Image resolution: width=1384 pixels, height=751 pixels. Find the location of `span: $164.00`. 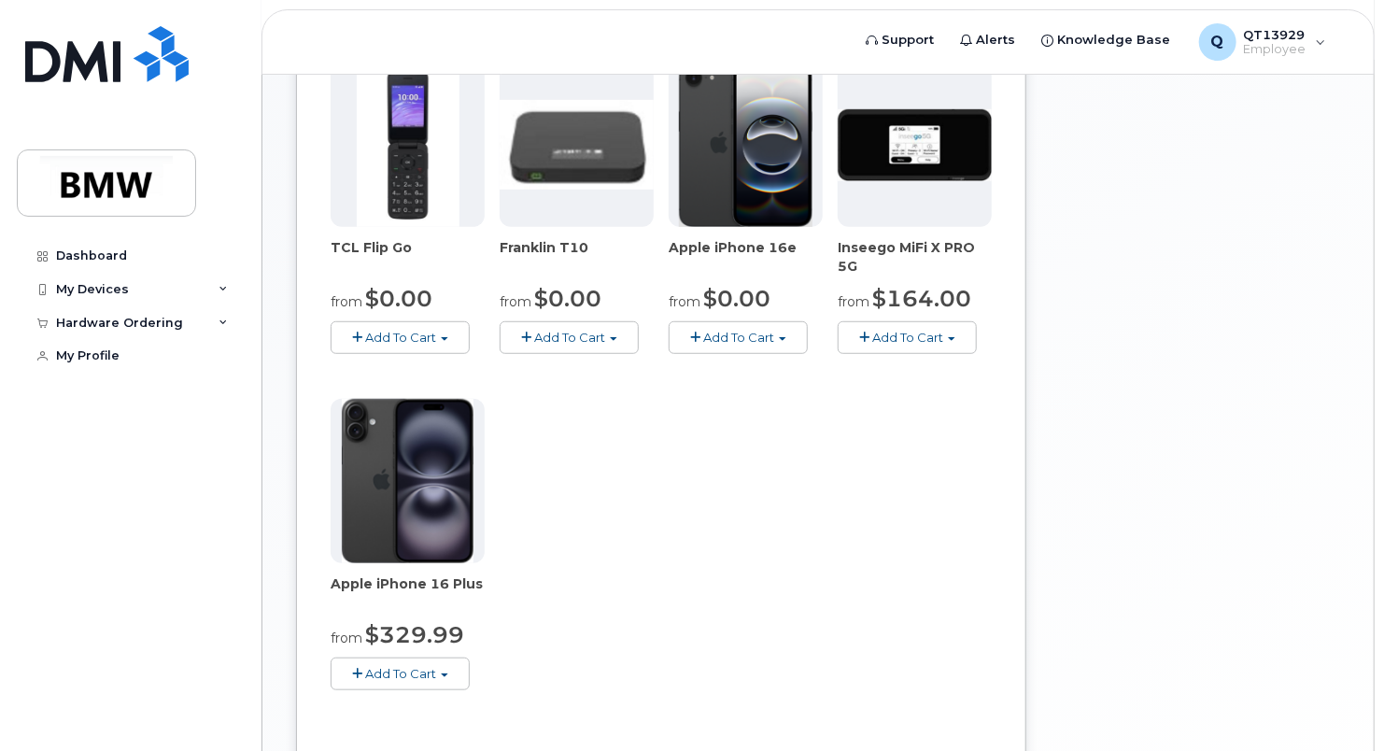

span: $164.00 is located at coordinates (922, 298).